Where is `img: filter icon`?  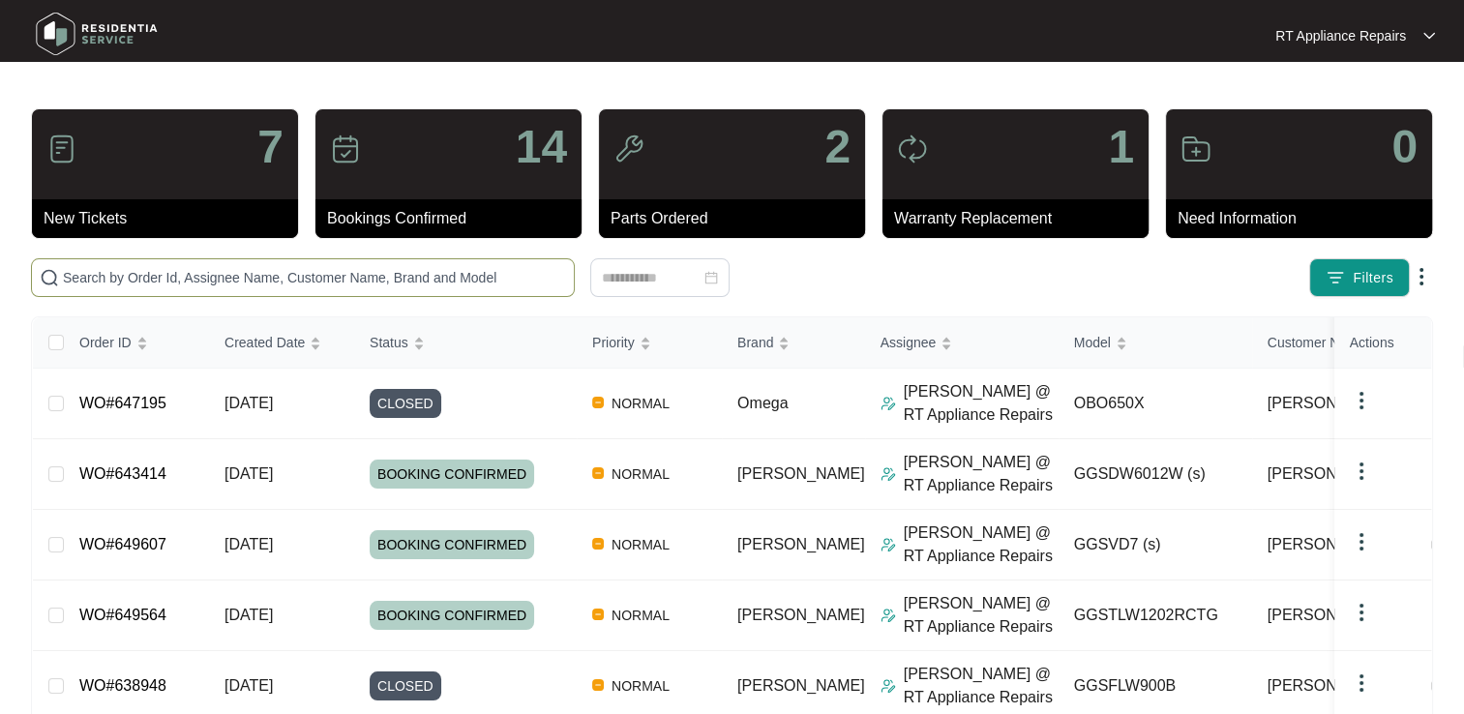 img: filter icon is located at coordinates (1335, 278).